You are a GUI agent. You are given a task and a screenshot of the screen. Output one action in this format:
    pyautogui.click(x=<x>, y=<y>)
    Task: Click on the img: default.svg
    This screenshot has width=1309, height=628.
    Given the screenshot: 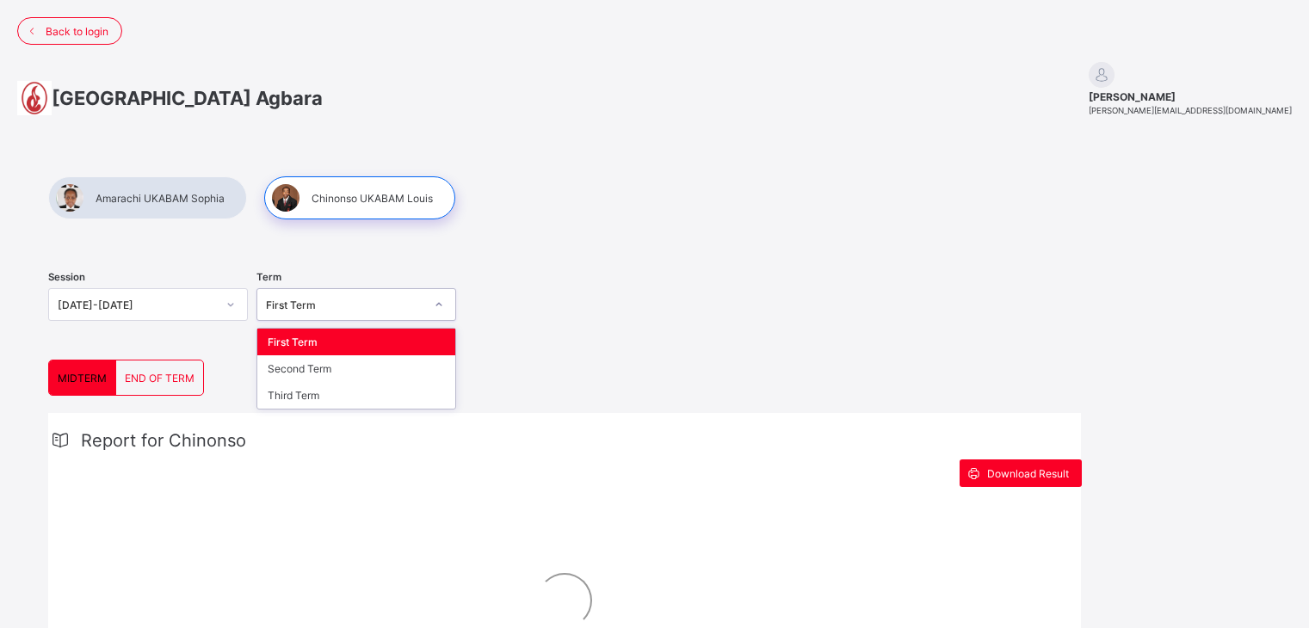 What is the action you would take?
    pyautogui.click(x=1102, y=75)
    